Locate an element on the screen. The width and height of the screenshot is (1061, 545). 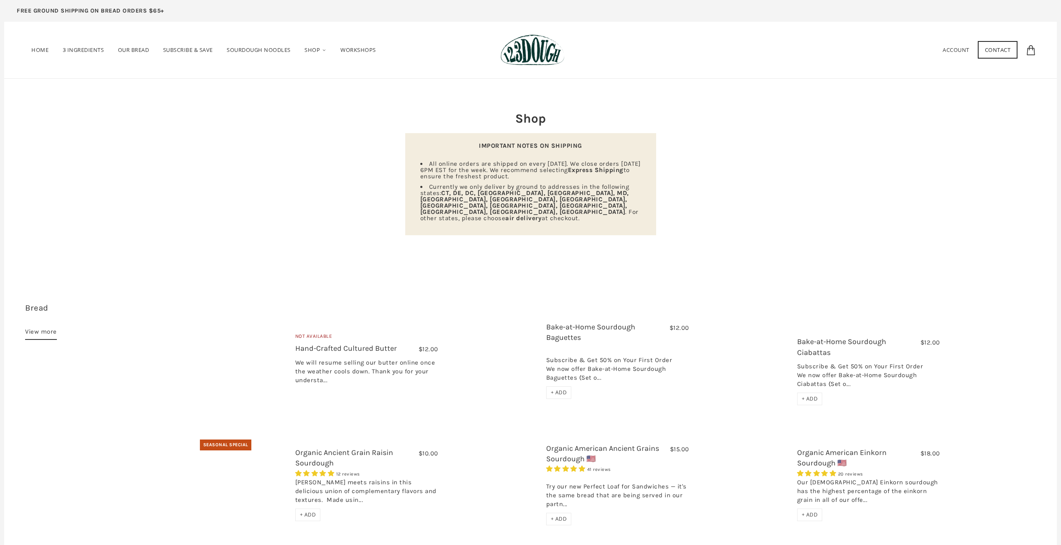
div: We will resume selling our butter online once the weather cools down. Thank you for your understa... is located at coordinates (367, 373).